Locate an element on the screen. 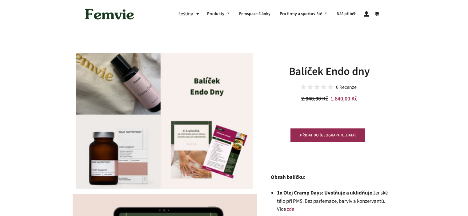 The image size is (468, 216). li: ženské tělo při PMS. Bez parfemace, barviv a konzervantů. Více is located at coordinates (333, 202).